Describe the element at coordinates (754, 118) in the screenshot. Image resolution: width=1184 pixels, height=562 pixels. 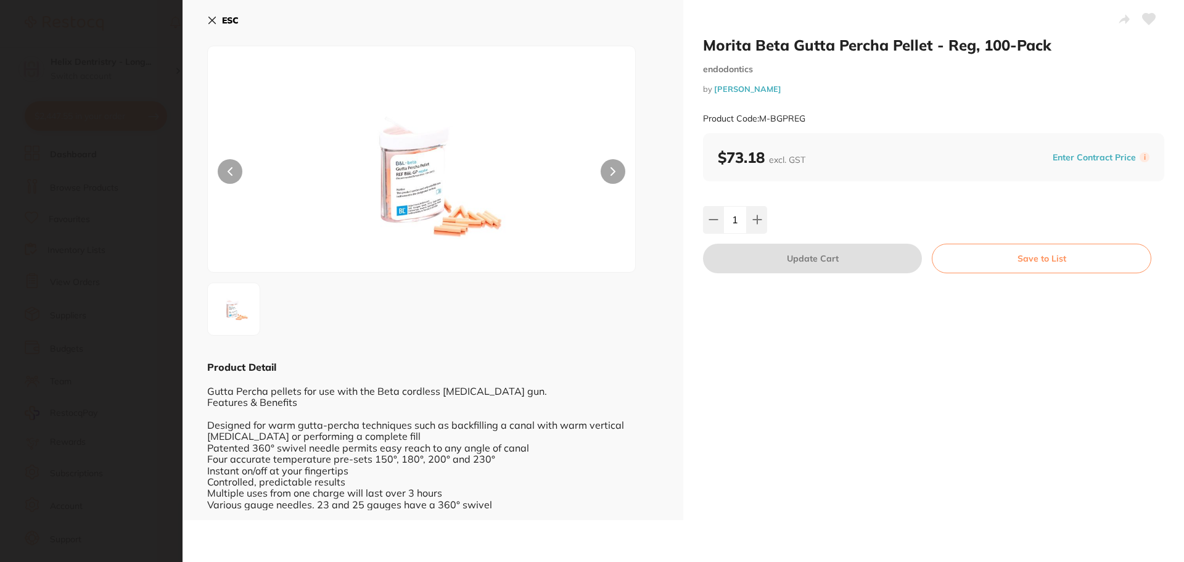
I see `small: Product Code: M-BGPREG` at that location.